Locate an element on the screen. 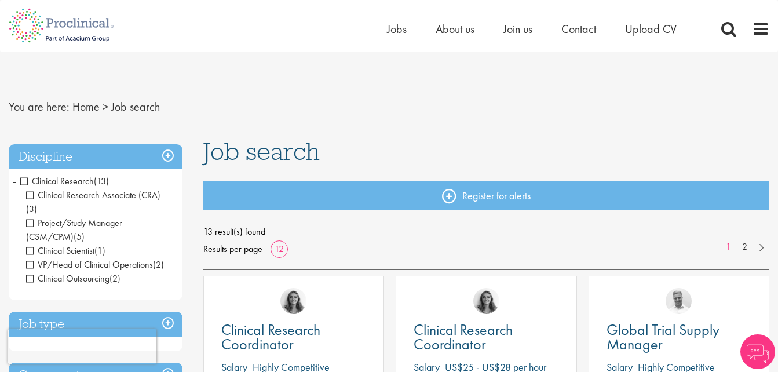  a: Contact is located at coordinates (579, 29).